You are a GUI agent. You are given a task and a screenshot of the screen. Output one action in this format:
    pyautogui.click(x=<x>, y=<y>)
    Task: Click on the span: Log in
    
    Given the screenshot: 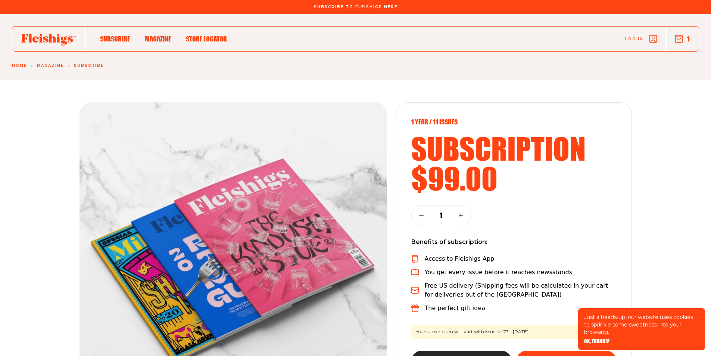 What is the action you would take?
    pyautogui.click(x=634, y=39)
    